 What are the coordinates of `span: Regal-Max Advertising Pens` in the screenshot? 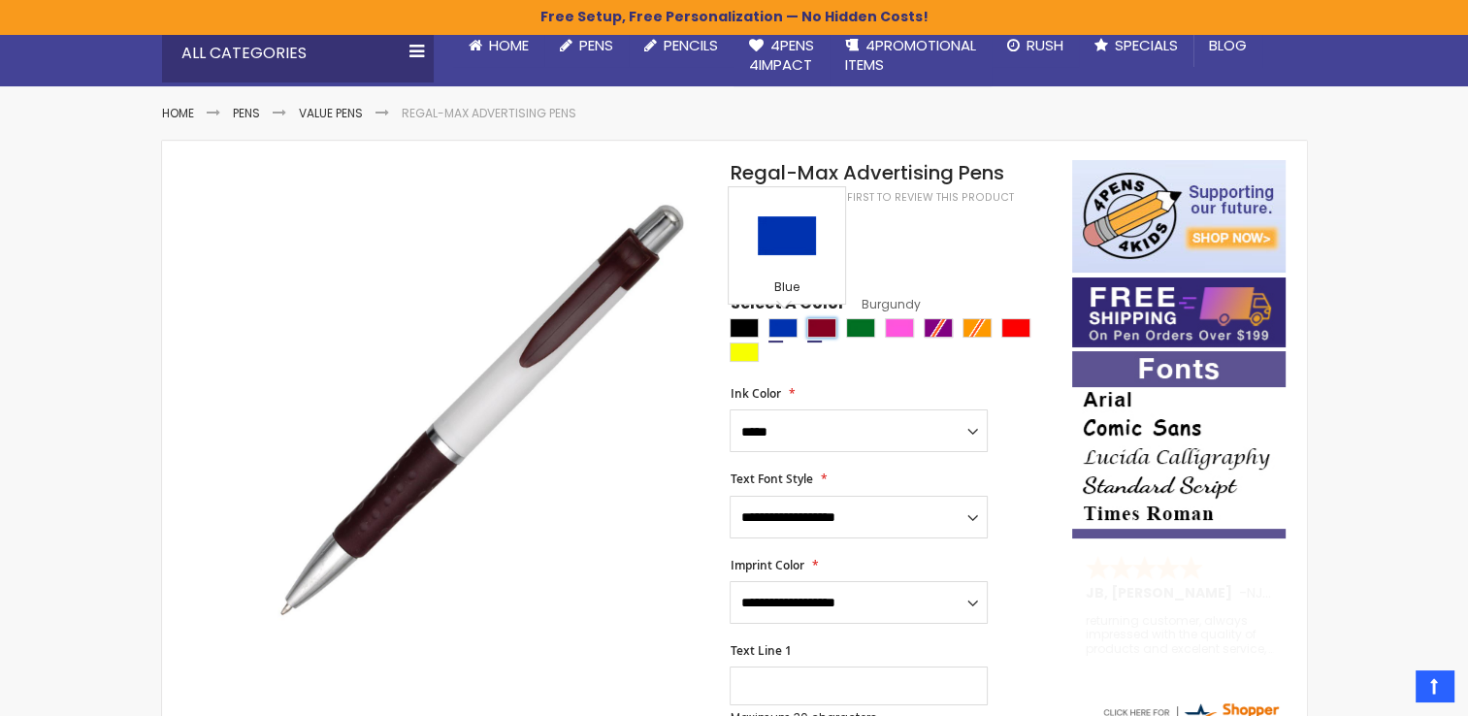 It's located at (867, 173).